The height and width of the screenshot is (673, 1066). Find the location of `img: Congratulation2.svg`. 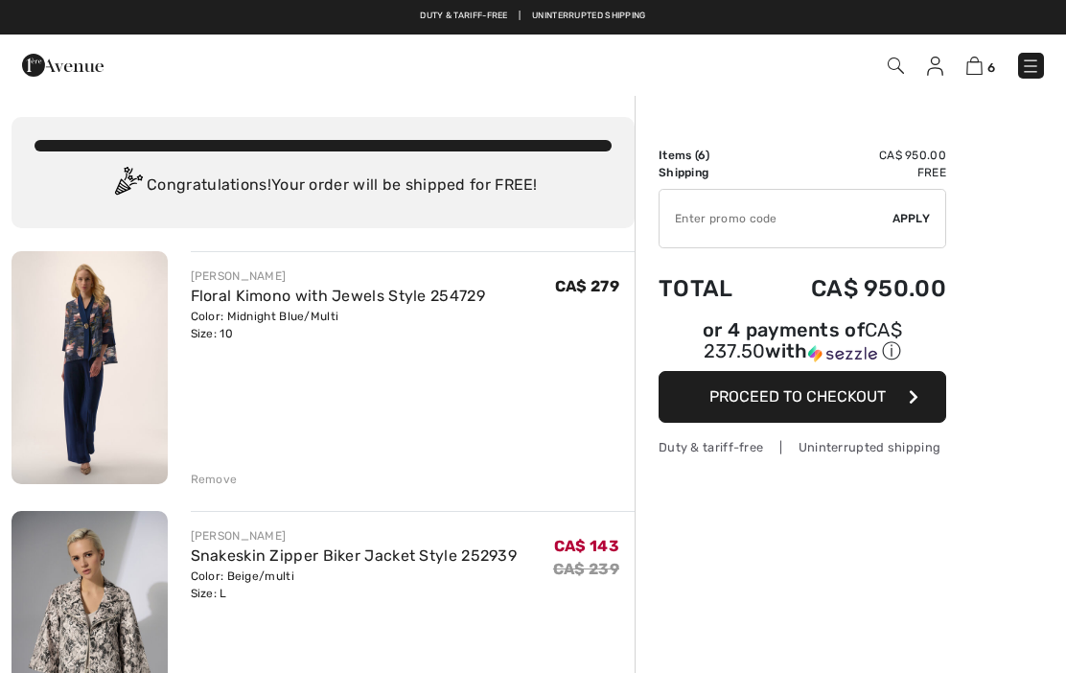

img: Congratulation2.svg is located at coordinates (127, 186).